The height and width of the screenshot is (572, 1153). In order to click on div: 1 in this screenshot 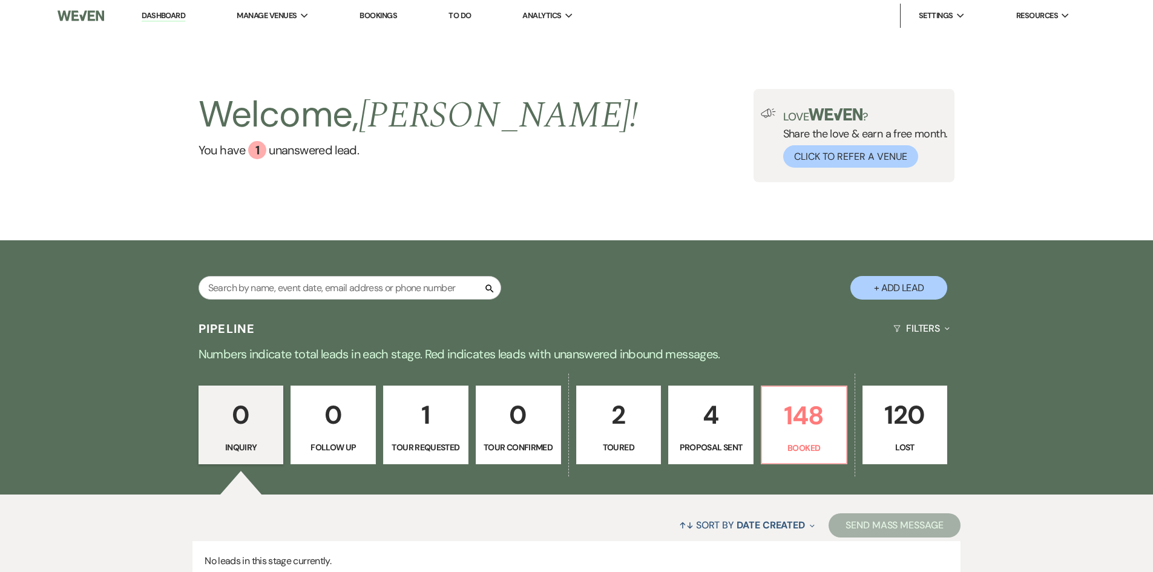, I will do `click(257, 150)`.